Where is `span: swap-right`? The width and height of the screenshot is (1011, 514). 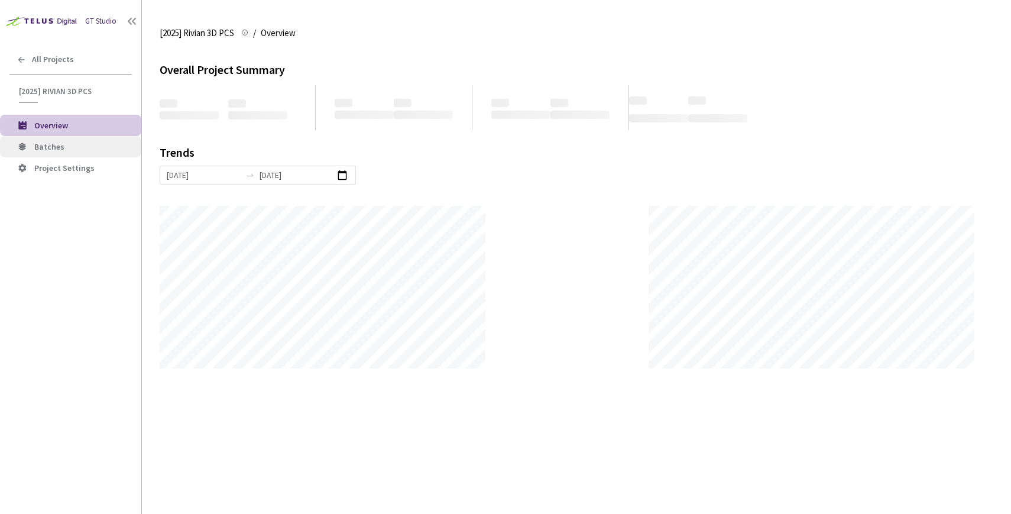 span: swap-right is located at coordinates (250, 175).